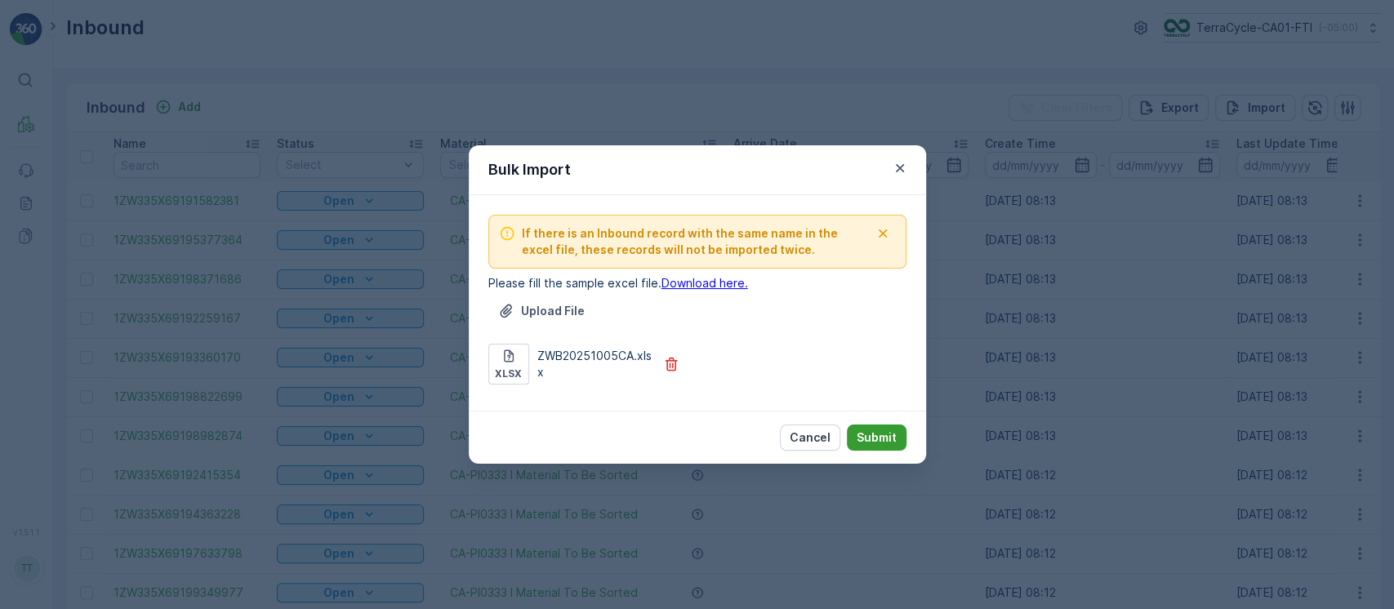 The width and height of the screenshot is (1394, 609). What do you see at coordinates (508, 374) in the screenshot?
I see `p: xlsx` at bounding box center [508, 374].